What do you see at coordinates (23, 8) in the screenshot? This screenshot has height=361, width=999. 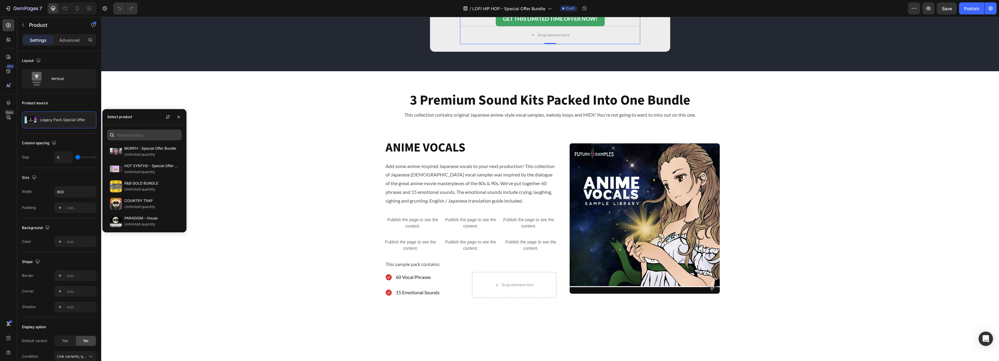 I see `button: 7` at bounding box center [23, 8].